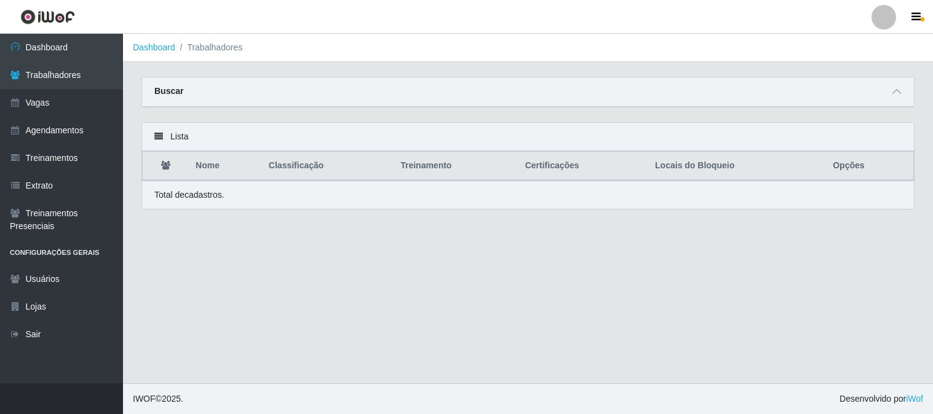  I want to click on a: iWof, so click(914, 399).